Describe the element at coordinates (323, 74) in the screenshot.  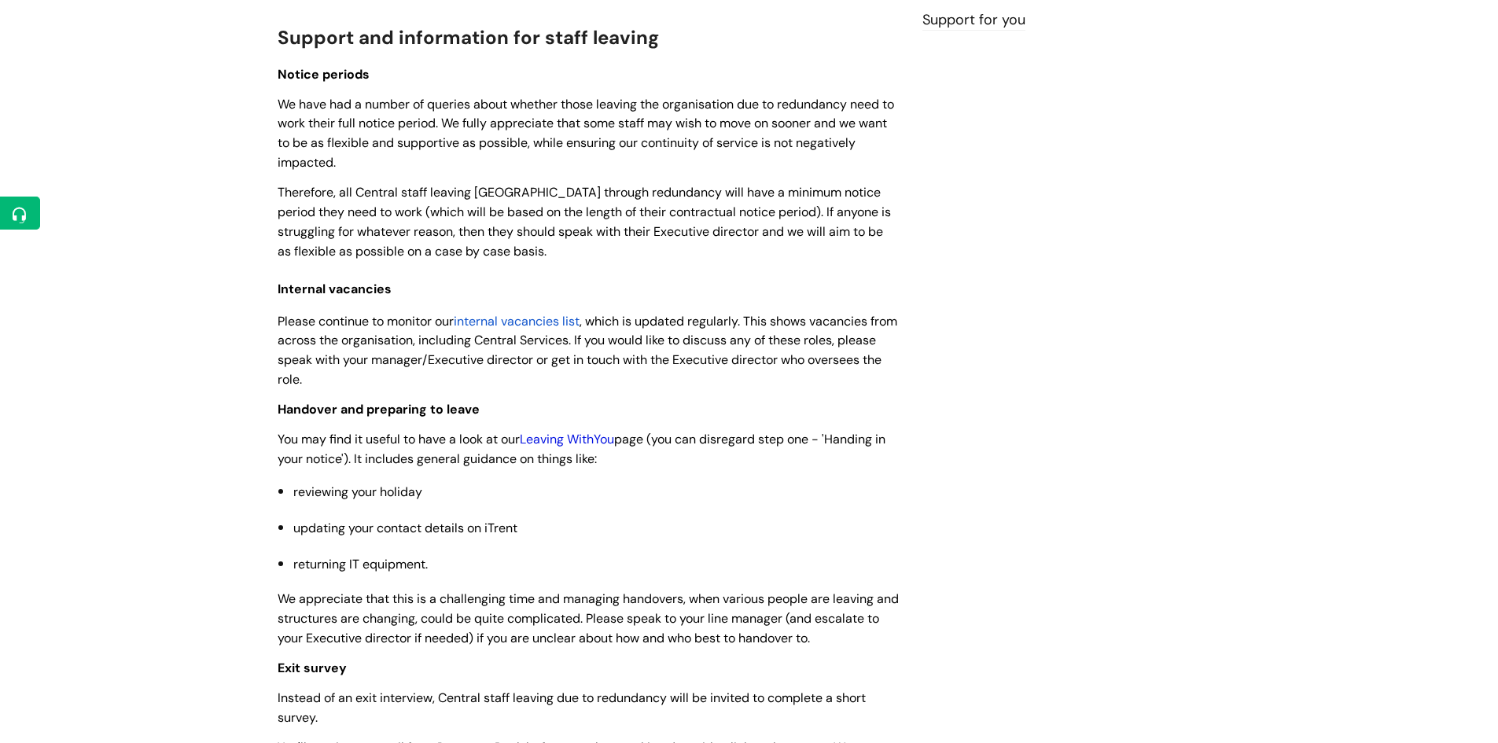
I see `span: Notice periods` at that location.